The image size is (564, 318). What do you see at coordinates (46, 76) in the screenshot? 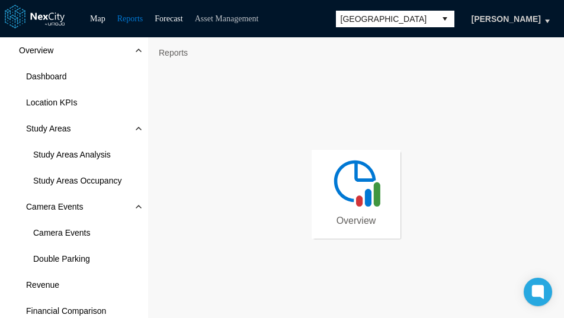
I see `span: Dashboard` at bounding box center [46, 76].